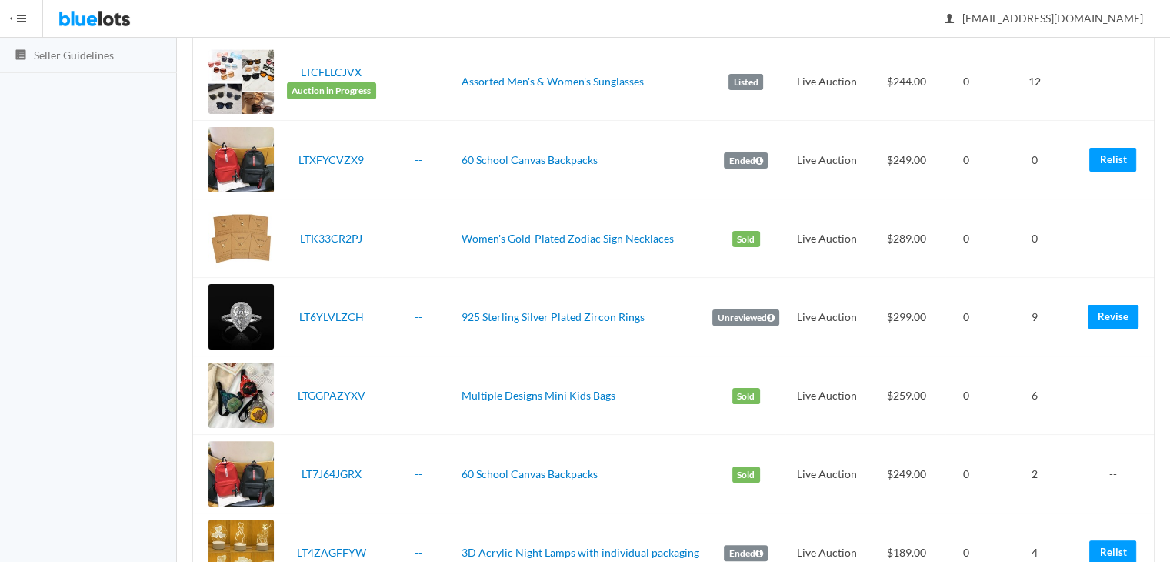  I want to click on td: $244.00, so click(906, 82).